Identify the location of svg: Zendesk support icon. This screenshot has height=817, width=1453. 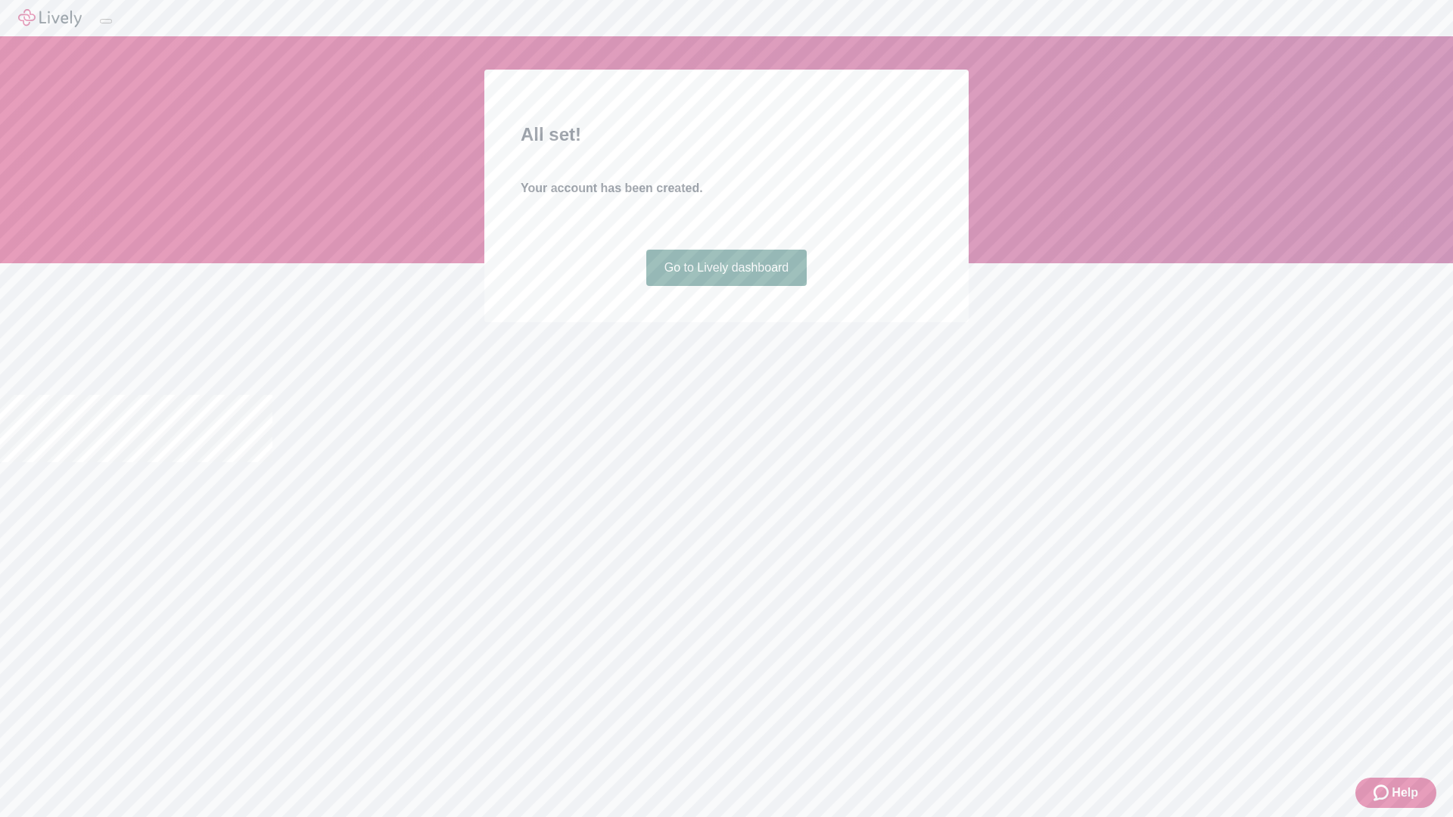
(1383, 793).